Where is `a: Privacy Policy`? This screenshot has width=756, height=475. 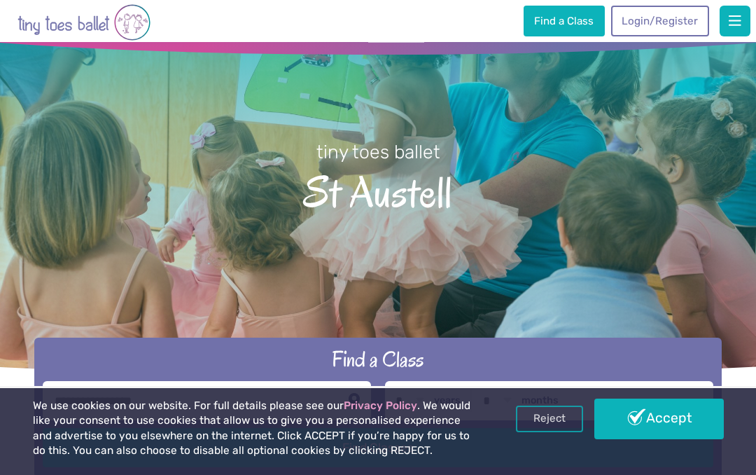 a: Privacy Policy is located at coordinates (380, 405).